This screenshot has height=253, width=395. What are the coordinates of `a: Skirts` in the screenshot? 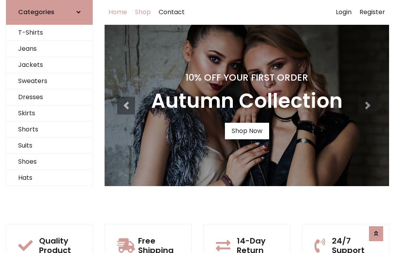 It's located at (49, 114).